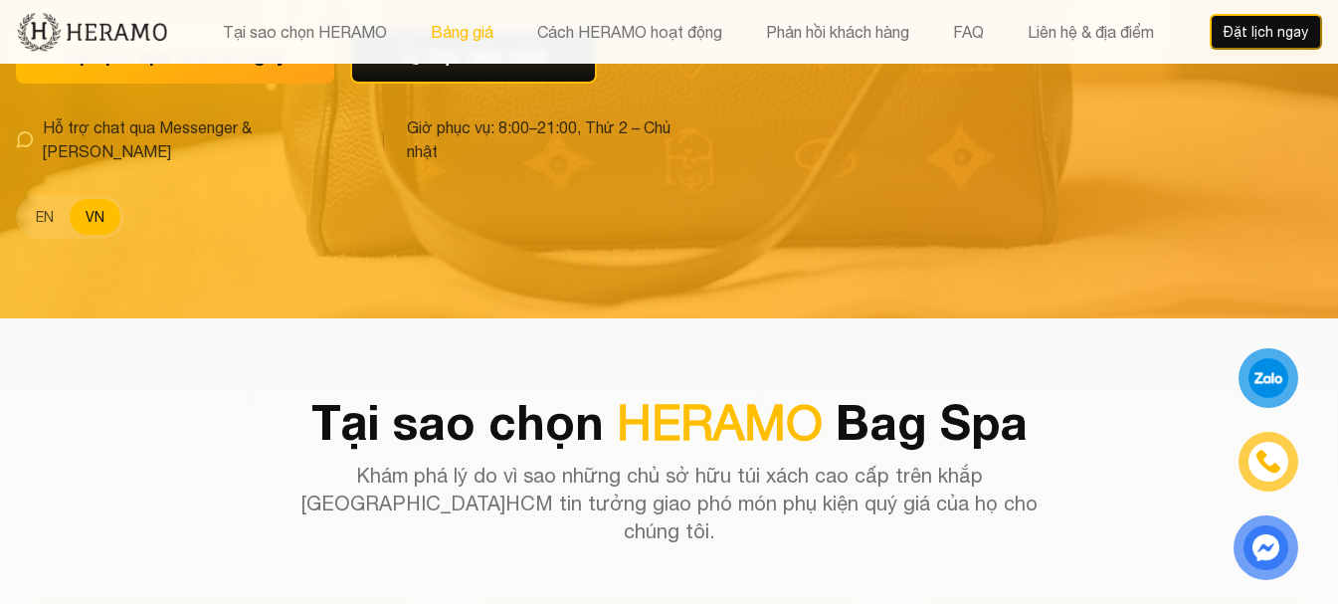 The width and height of the screenshot is (1338, 604). I want to click on button: FAQ, so click(968, 32).